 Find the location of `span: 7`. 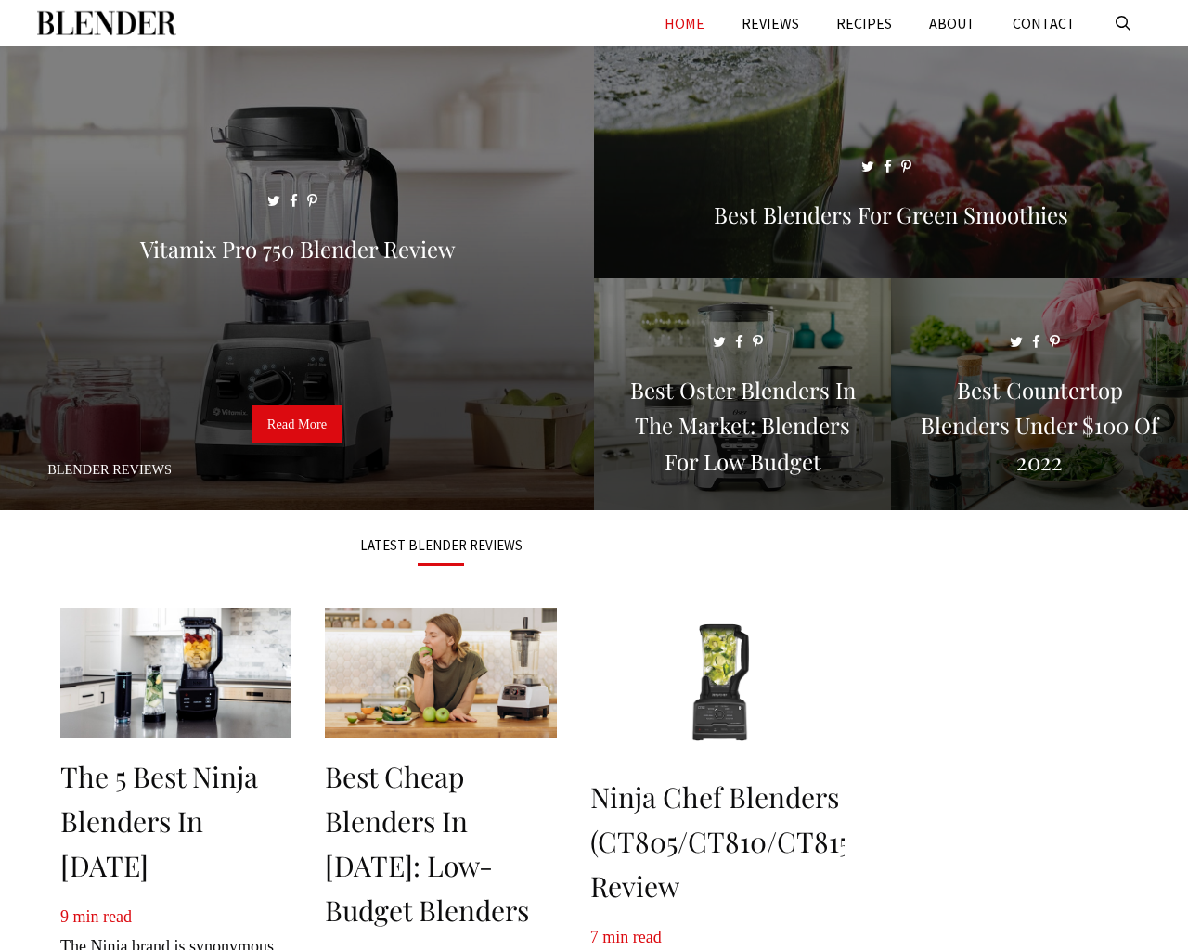

span: 7 is located at coordinates (594, 937).